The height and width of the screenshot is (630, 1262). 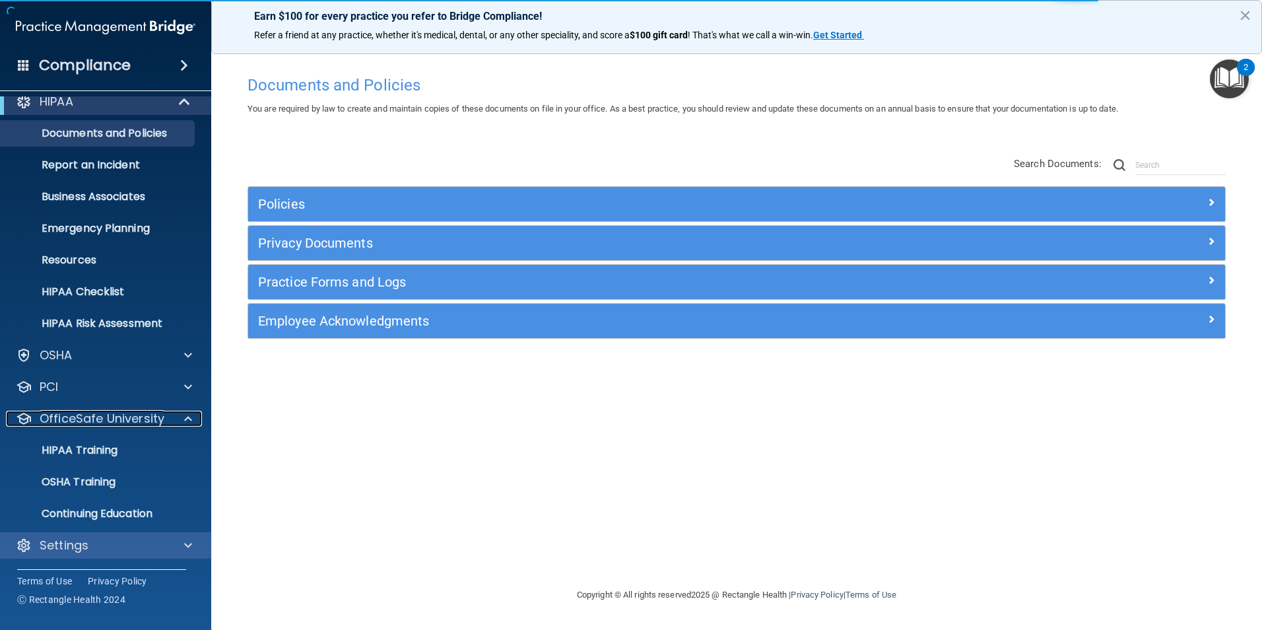 What do you see at coordinates (104, 355) in the screenshot?
I see `a: OSHA` at bounding box center [104, 355].